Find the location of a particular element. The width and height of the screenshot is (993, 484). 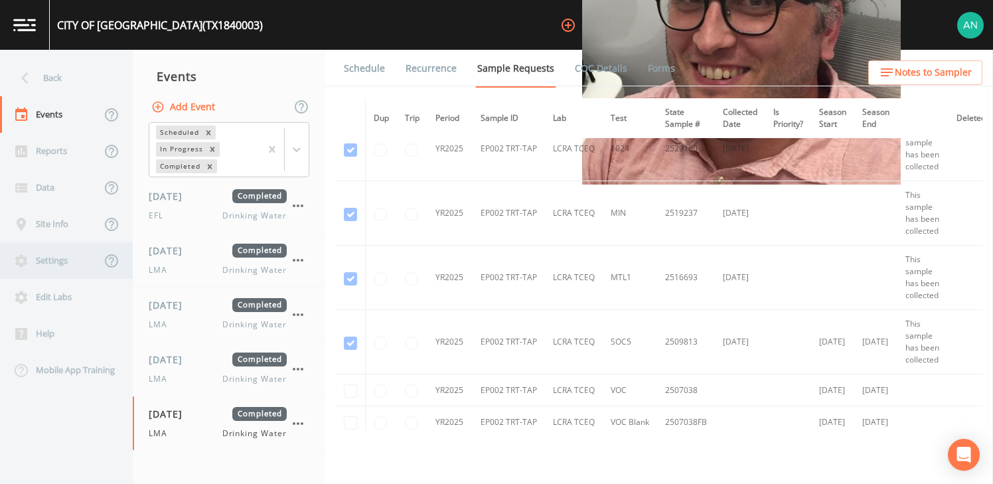

th: Season Start is located at coordinates (832, 118).